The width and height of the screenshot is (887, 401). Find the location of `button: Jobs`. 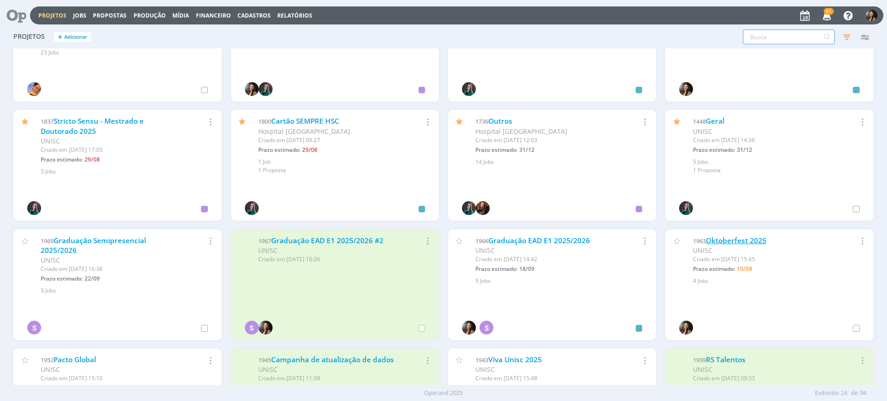

button: Jobs is located at coordinates (79, 16).